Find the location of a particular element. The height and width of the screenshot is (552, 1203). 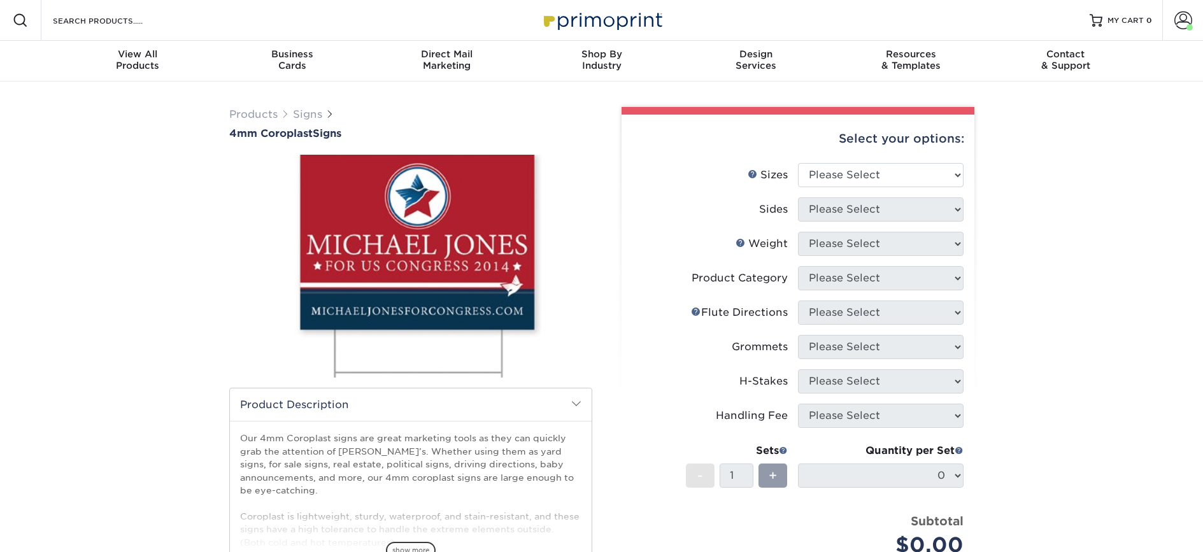

img: Primoprint is located at coordinates (602, 20).